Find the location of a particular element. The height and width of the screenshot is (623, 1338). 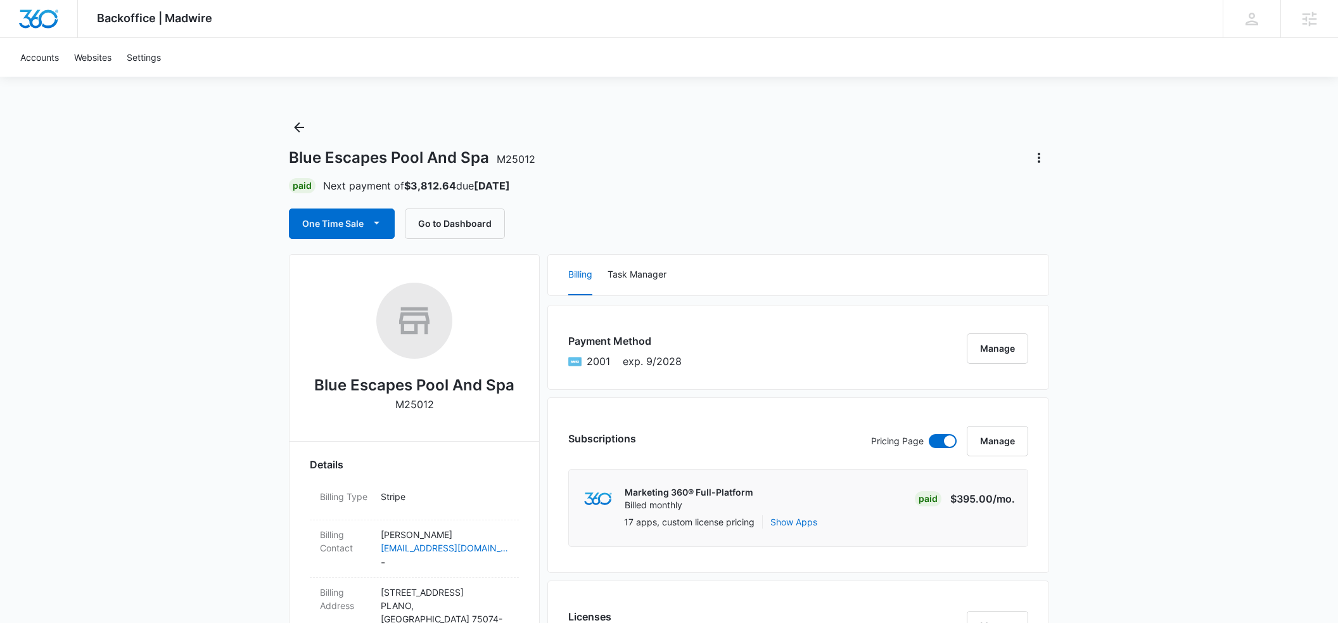

dt: Billing Contact is located at coordinates (345, 541).